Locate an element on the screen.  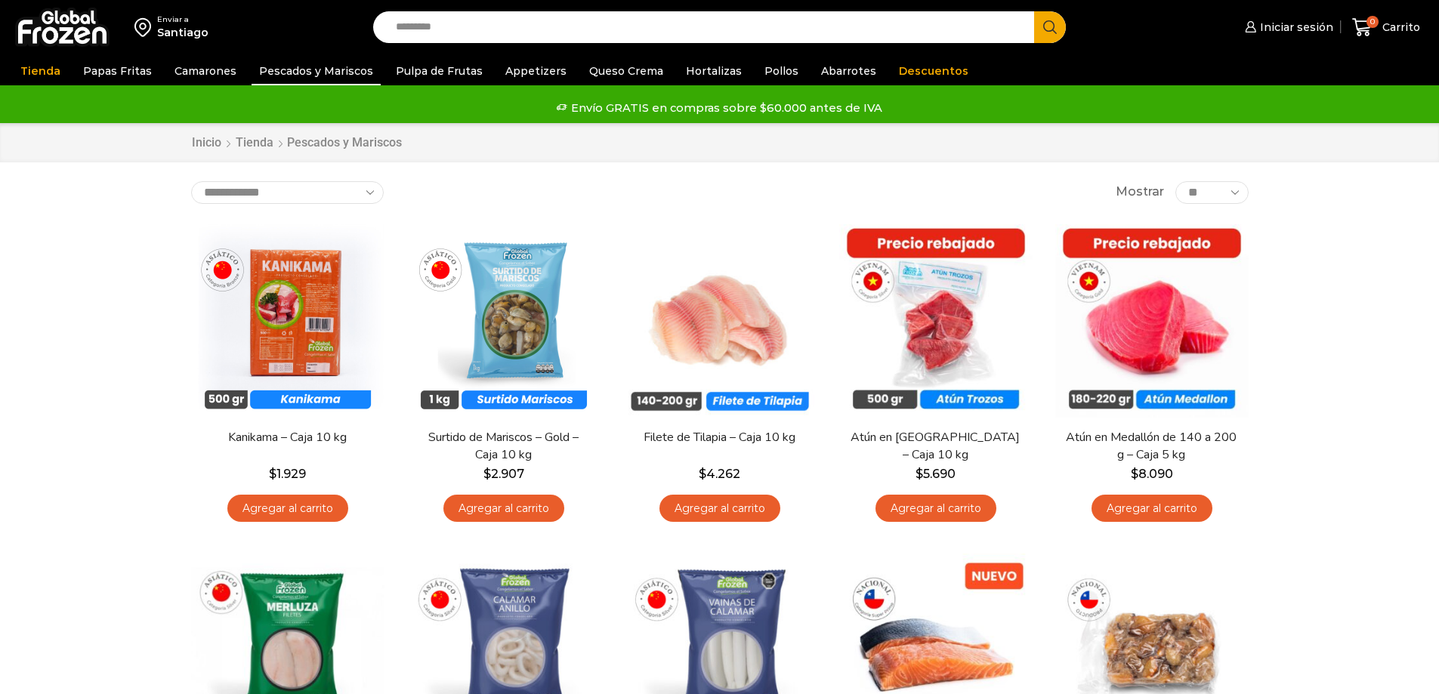
a: Agregar al carrito: “Filete de Tilapia - Caja 10 kg” is located at coordinates (720, 508).